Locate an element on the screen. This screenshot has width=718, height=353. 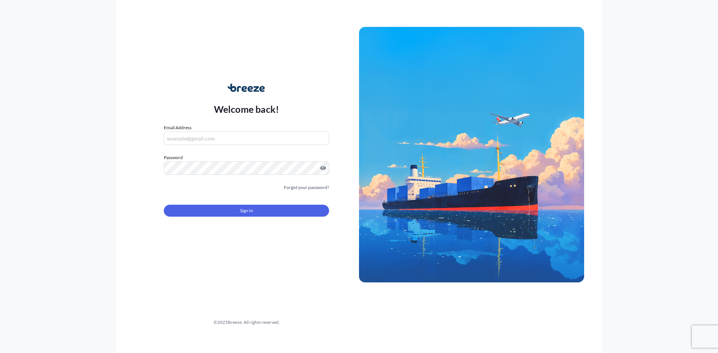
a: Forgot your password? is located at coordinates (306, 188).